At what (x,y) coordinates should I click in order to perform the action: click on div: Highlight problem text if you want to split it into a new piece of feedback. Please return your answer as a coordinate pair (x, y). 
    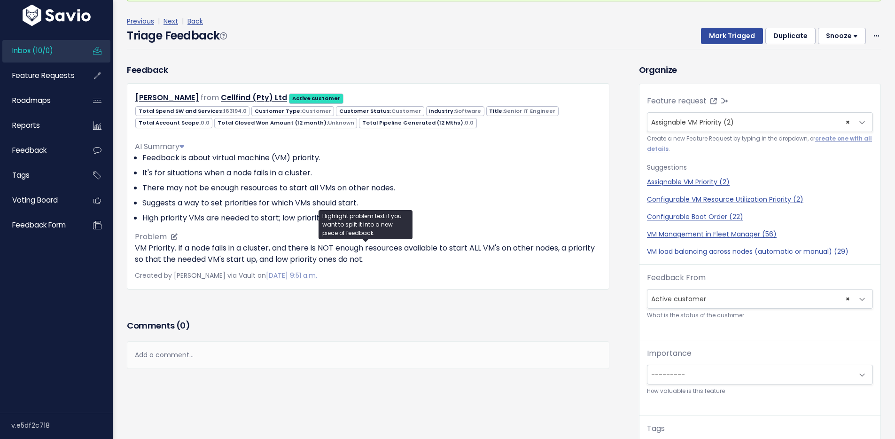
    Looking at the image, I should click on (365, 225).